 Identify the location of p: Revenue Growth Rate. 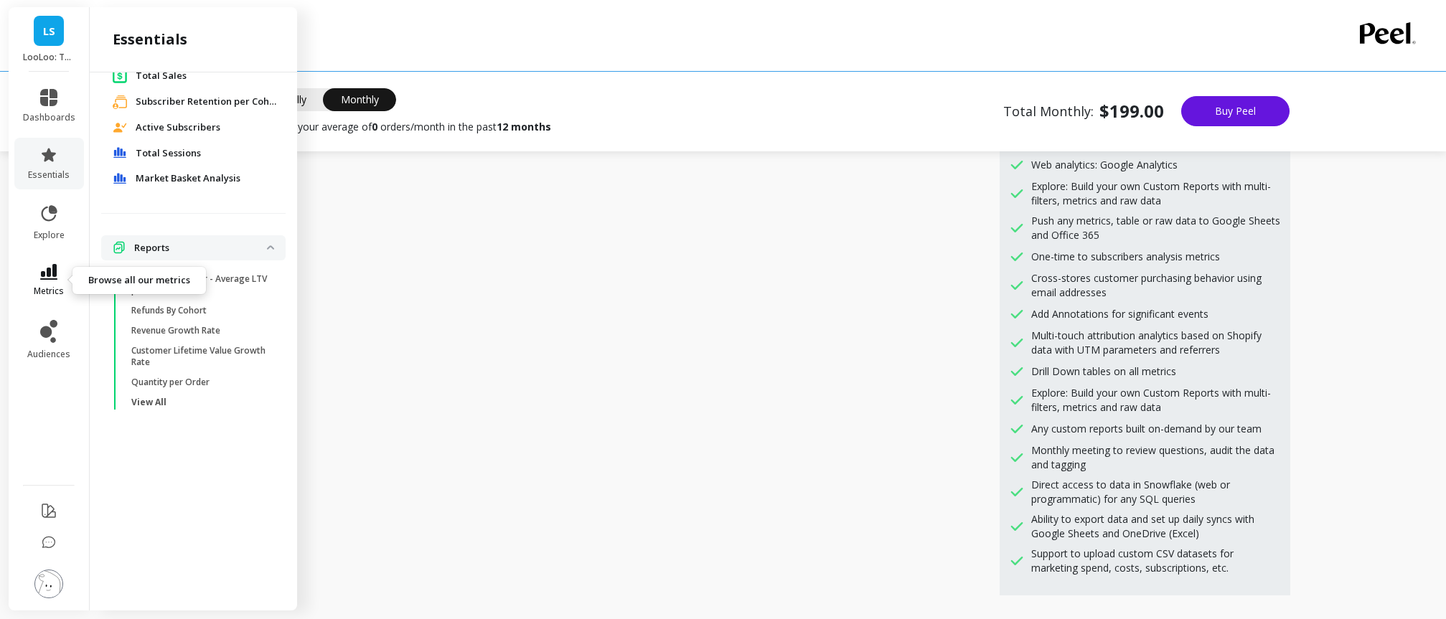
(176, 331).